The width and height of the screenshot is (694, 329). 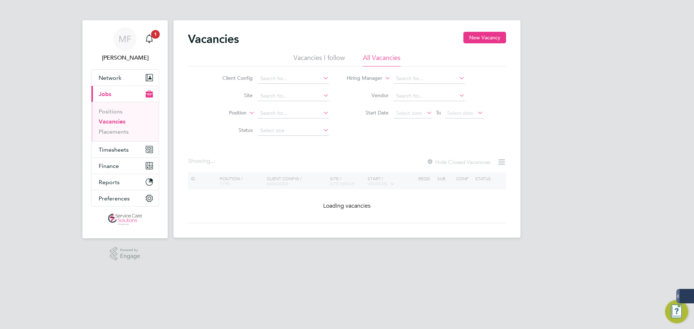 What do you see at coordinates (113, 150) in the screenshot?
I see `span: Timesheets` at bounding box center [113, 150].